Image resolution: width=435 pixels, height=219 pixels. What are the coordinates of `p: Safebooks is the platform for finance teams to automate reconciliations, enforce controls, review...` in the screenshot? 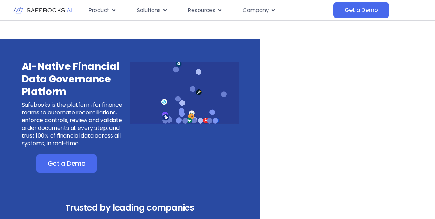 It's located at (75, 124).